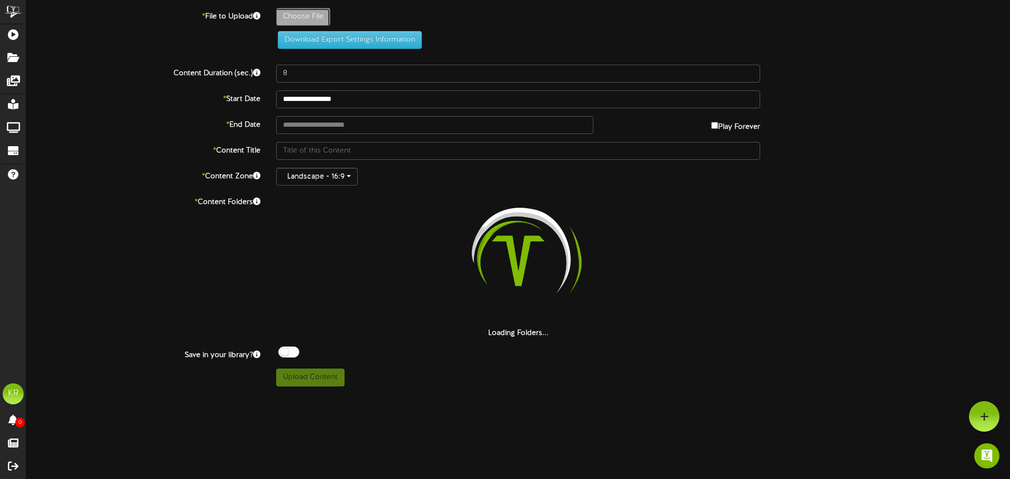 This screenshot has height=479, width=1010. What do you see at coordinates (715, 125) in the screenshot?
I see `input: Play Forever` at bounding box center [715, 125].